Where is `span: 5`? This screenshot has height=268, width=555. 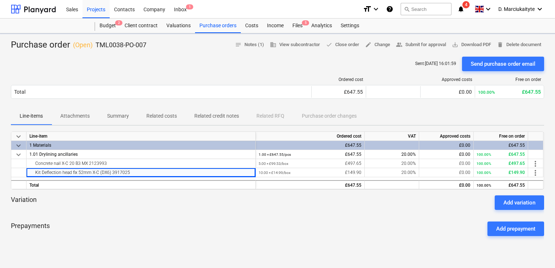 span: 5 is located at coordinates (305, 23).